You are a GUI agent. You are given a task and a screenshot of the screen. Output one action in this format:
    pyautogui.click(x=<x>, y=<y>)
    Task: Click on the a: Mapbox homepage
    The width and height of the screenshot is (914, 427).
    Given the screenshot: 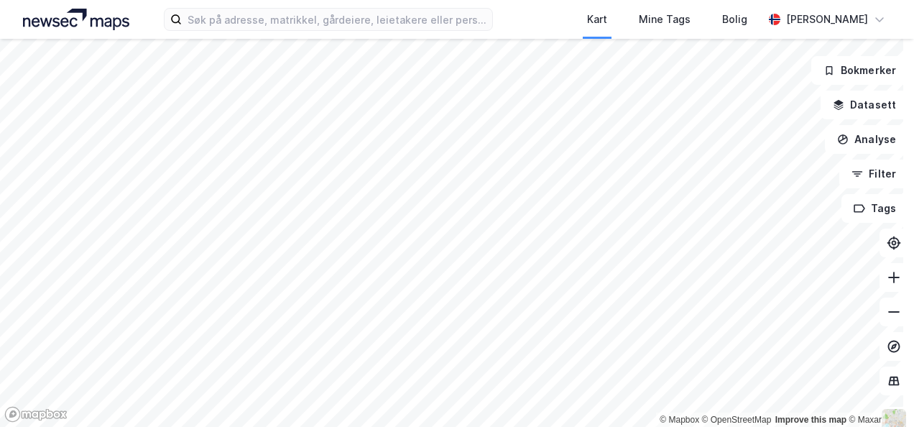 What is the action you would take?
    pyautogui.click(x=36, y=414)
    